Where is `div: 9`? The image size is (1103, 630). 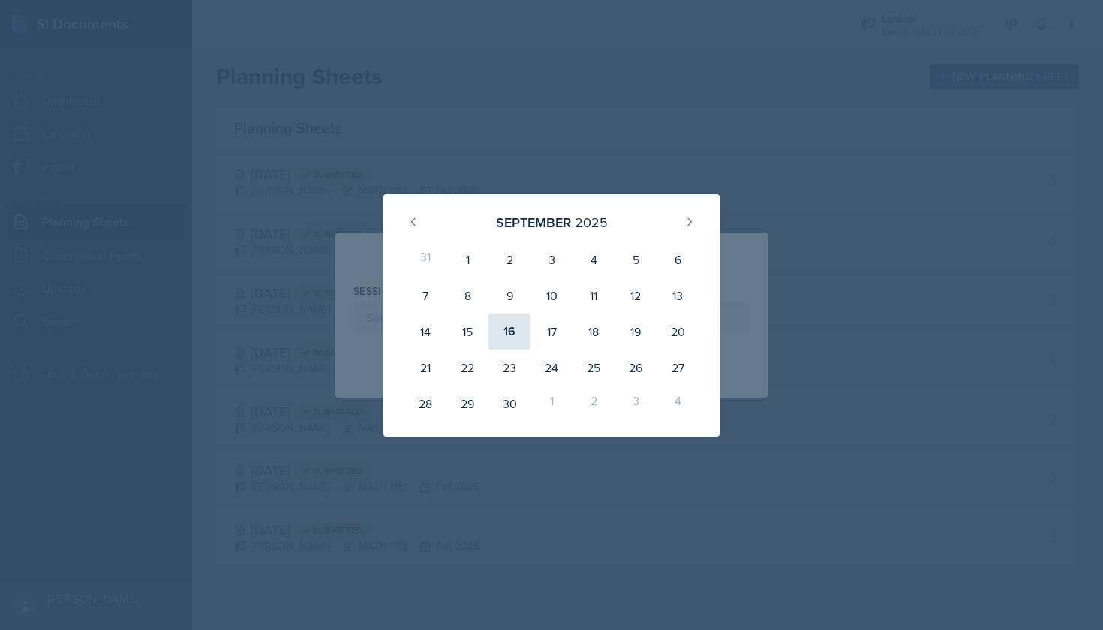
div: 9 is located at coordinates (510, 296).